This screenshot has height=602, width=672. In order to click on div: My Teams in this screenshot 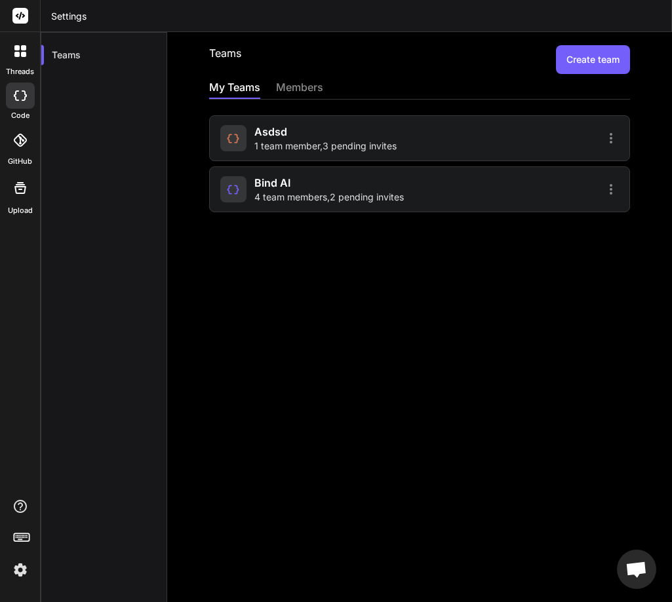, I will do `click(235, 88)`.